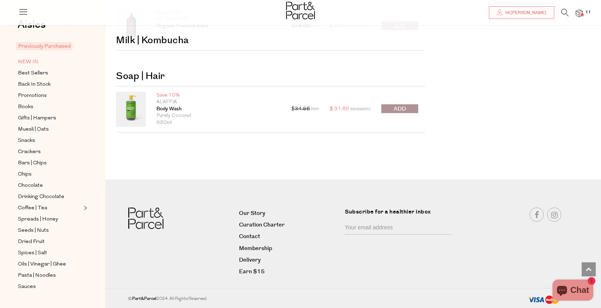 The width and height of the screenshot is (601, 308). I want to click on span: Coffee | Tea, so click(32, 208).